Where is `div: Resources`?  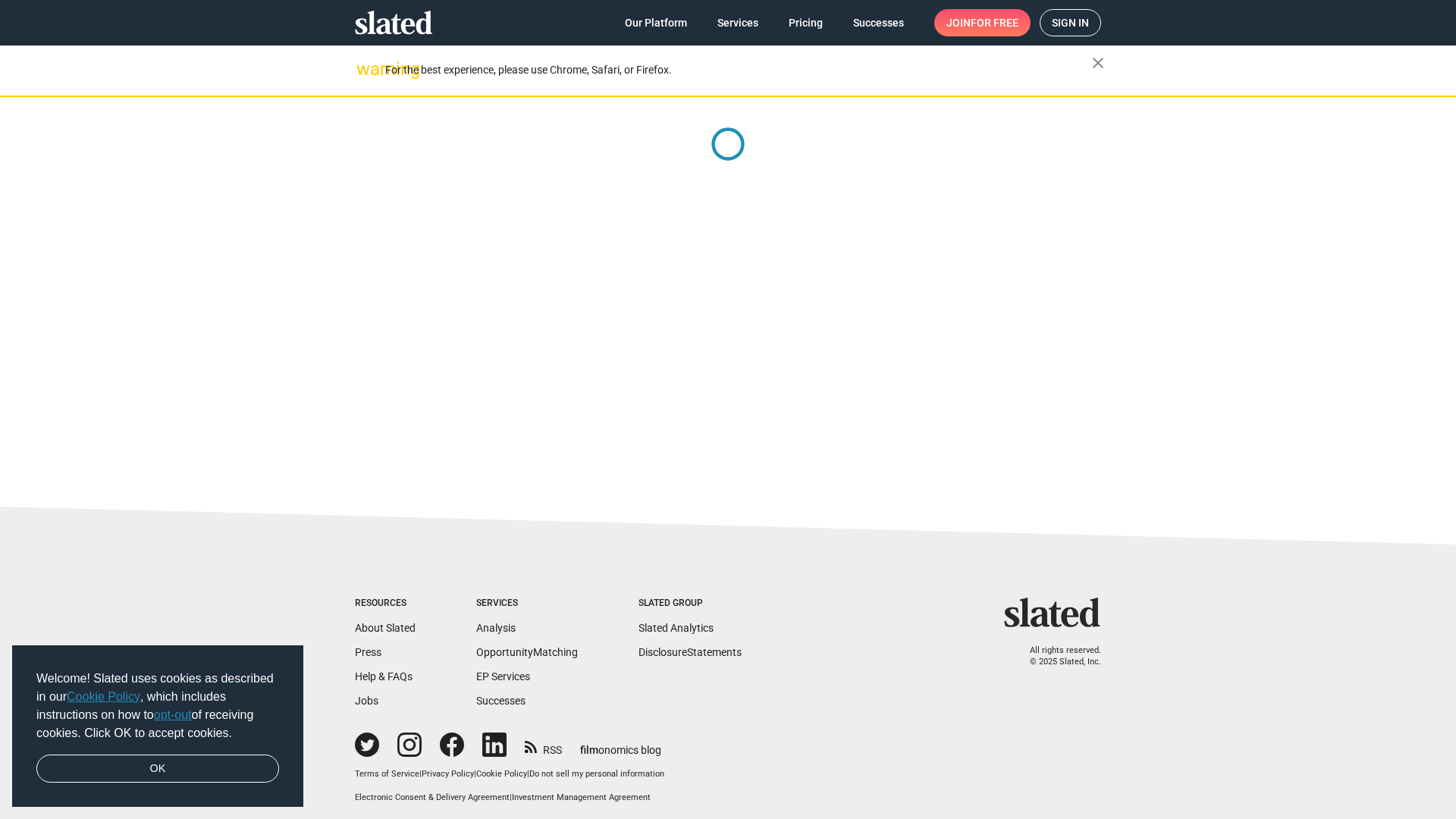
div: Resources is located at coordinates (385, 603).